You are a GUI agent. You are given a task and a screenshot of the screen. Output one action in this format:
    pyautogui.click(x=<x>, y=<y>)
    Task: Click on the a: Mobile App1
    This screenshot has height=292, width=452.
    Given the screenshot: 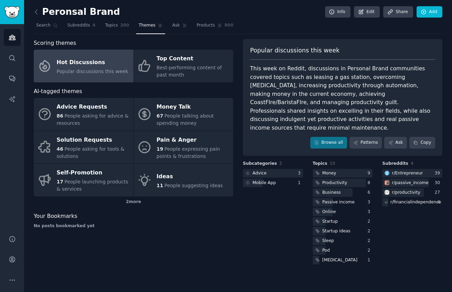 What is the action you would take?
    pyautogui.click(x=273, y=183)
    